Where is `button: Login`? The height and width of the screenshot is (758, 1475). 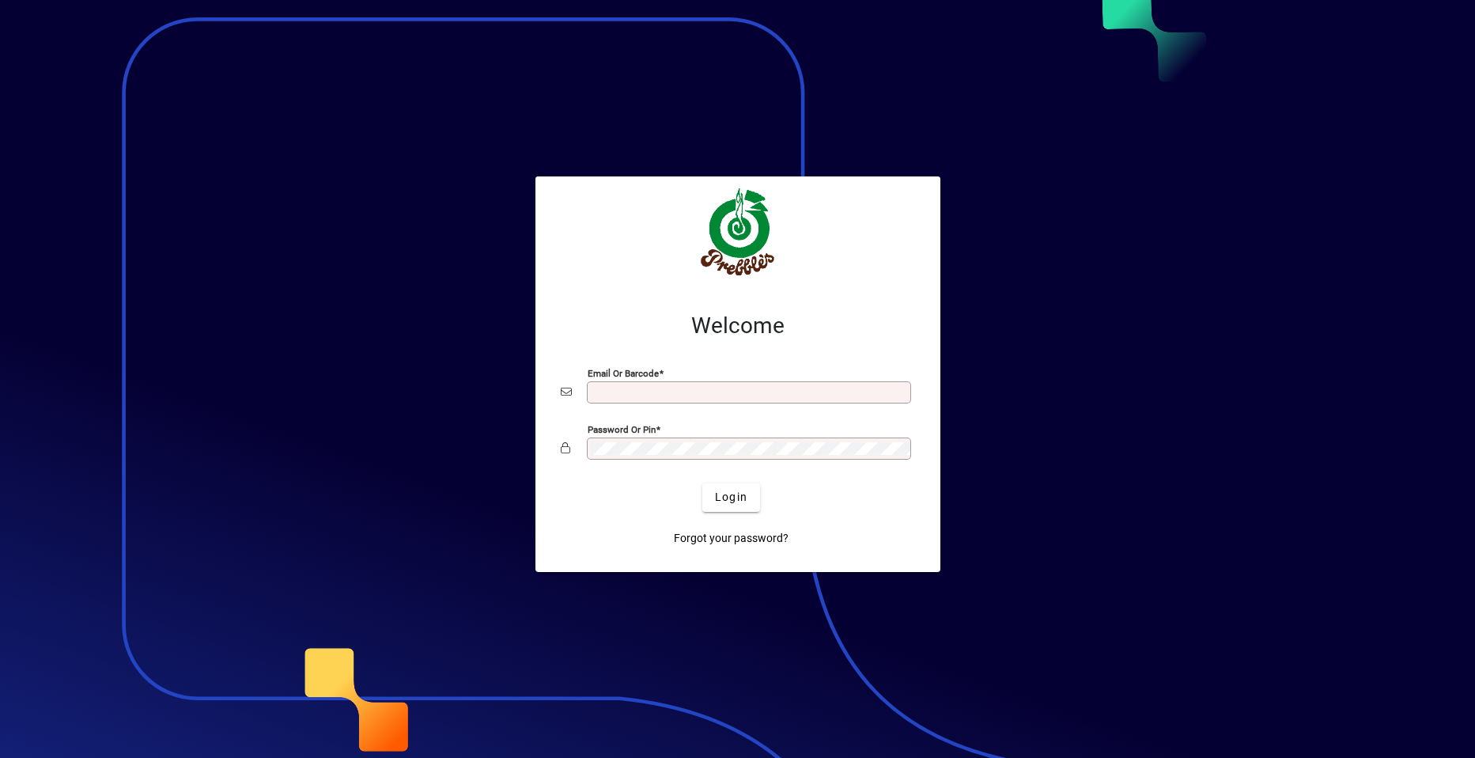 button: Login is located at coordinates (731, 497).